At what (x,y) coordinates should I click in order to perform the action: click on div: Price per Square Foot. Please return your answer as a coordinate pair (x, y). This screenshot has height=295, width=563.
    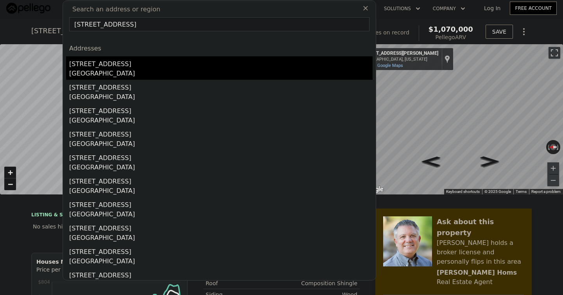
    Looking at the image, I should click on (73, 272).